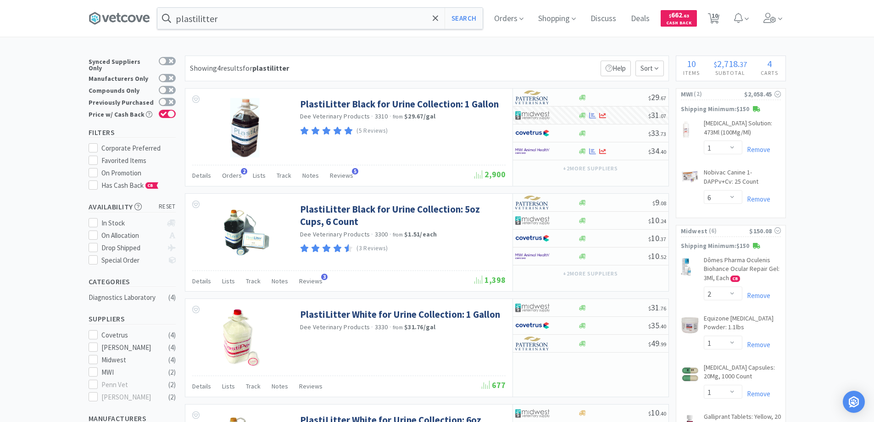 The width and height of the screenshot is (874, 422). Describe the element at coordinates (130, 360) in the screenshot. I see `div: Midwest` at that location.